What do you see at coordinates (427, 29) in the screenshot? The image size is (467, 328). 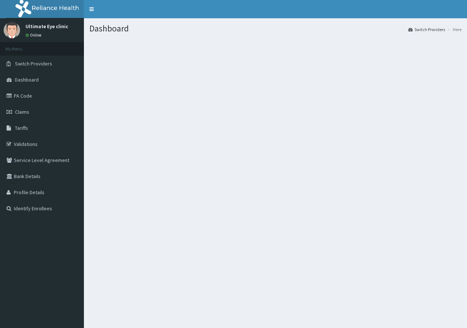 I see `a: Switch Providers` at bounding box center [427, 29].